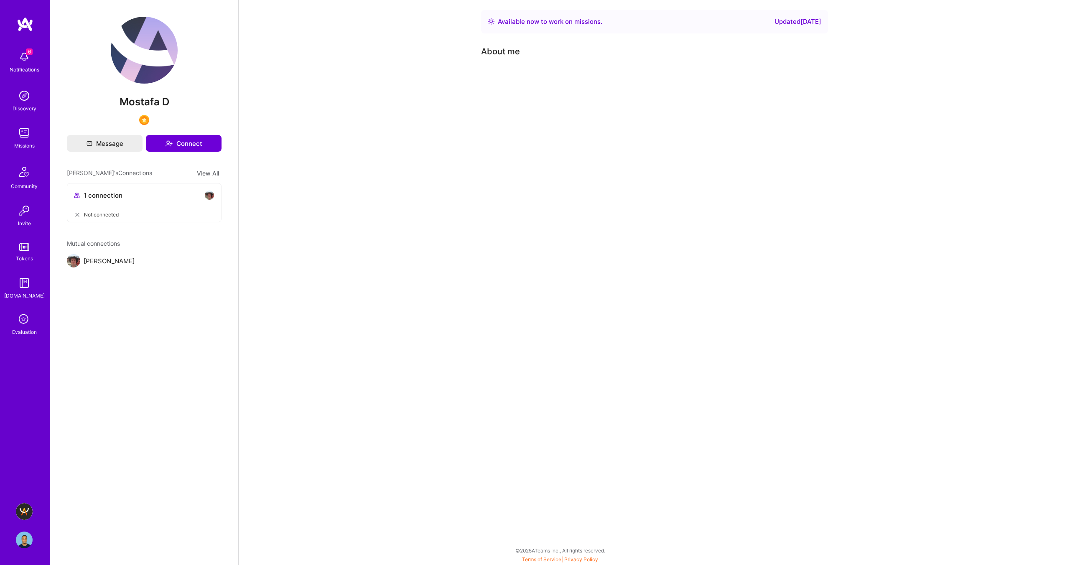  What do you see at coordinates (24, 512) in the screenshot?
I see `a: A.Team - Grow A.Team's Community & Demand` at bounding box center [24, 512].